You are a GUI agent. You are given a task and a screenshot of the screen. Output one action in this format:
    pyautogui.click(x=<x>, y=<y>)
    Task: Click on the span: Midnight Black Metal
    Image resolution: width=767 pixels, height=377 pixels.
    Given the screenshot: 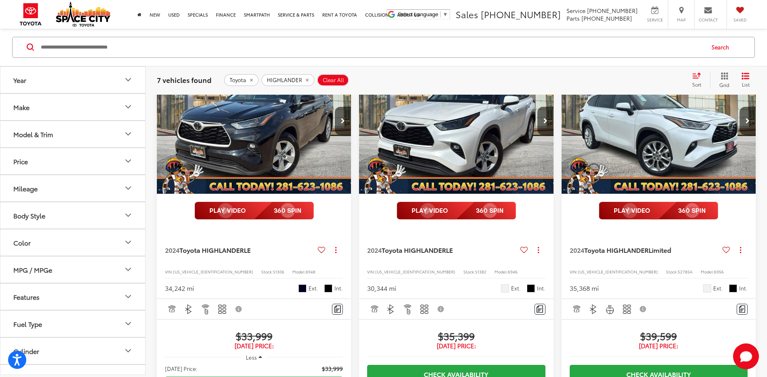 What is the action you would take?
    pyautogui.click(x=302, y=288)
    